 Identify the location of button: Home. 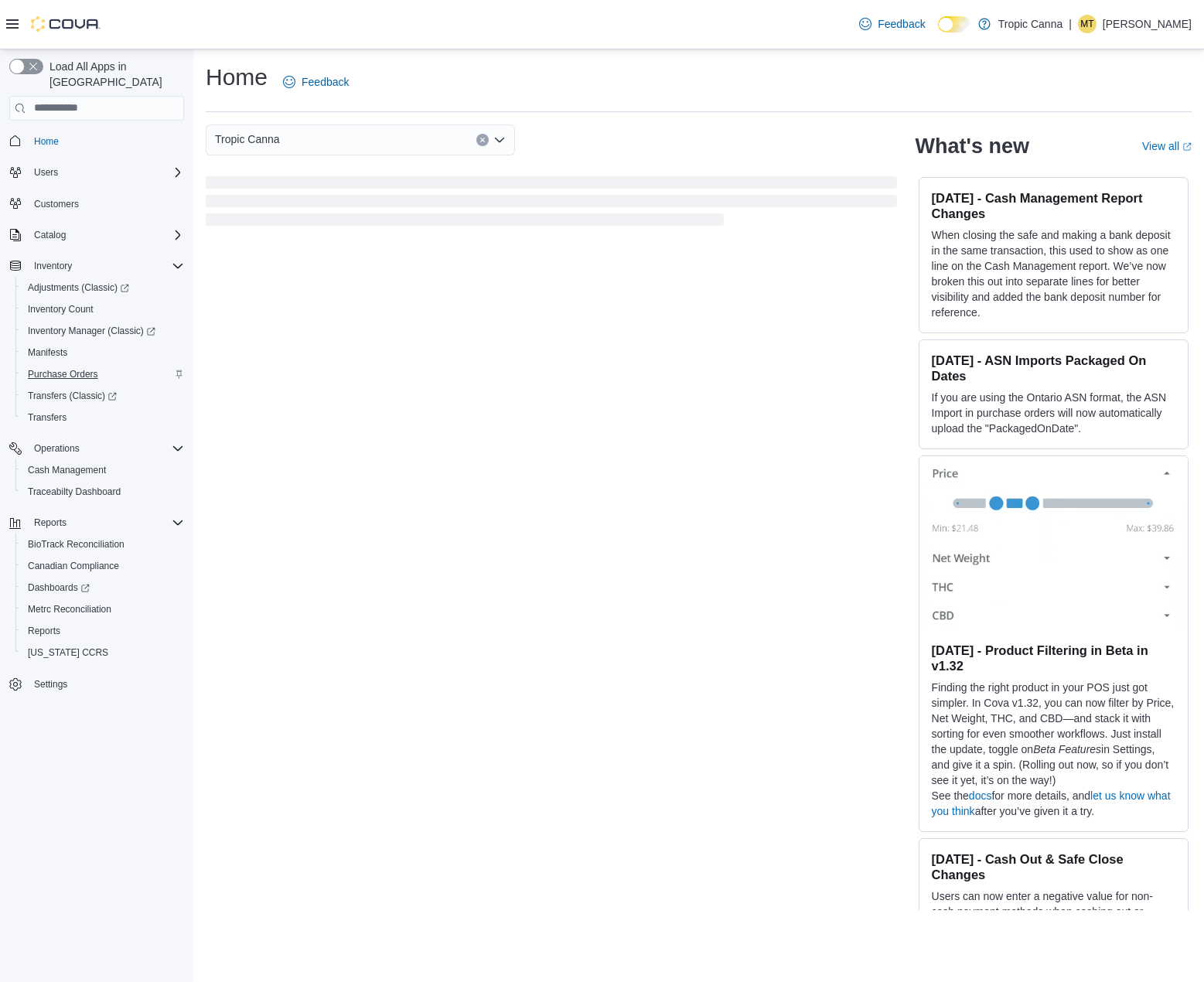
(97, 141).